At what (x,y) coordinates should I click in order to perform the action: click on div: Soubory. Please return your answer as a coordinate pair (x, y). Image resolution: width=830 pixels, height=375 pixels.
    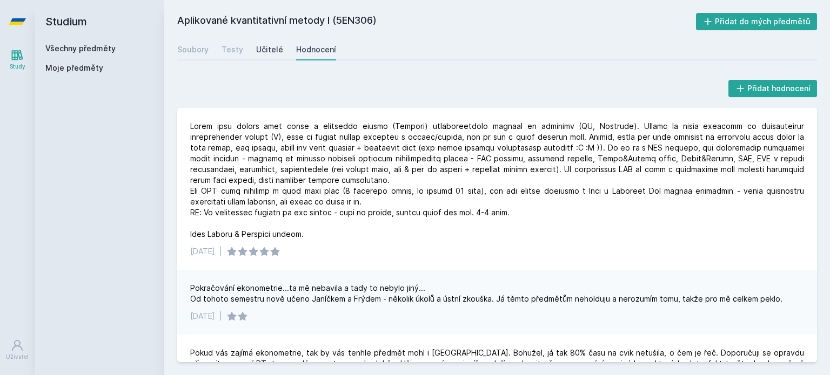
    Looking at the image, I should click on (193, 50).